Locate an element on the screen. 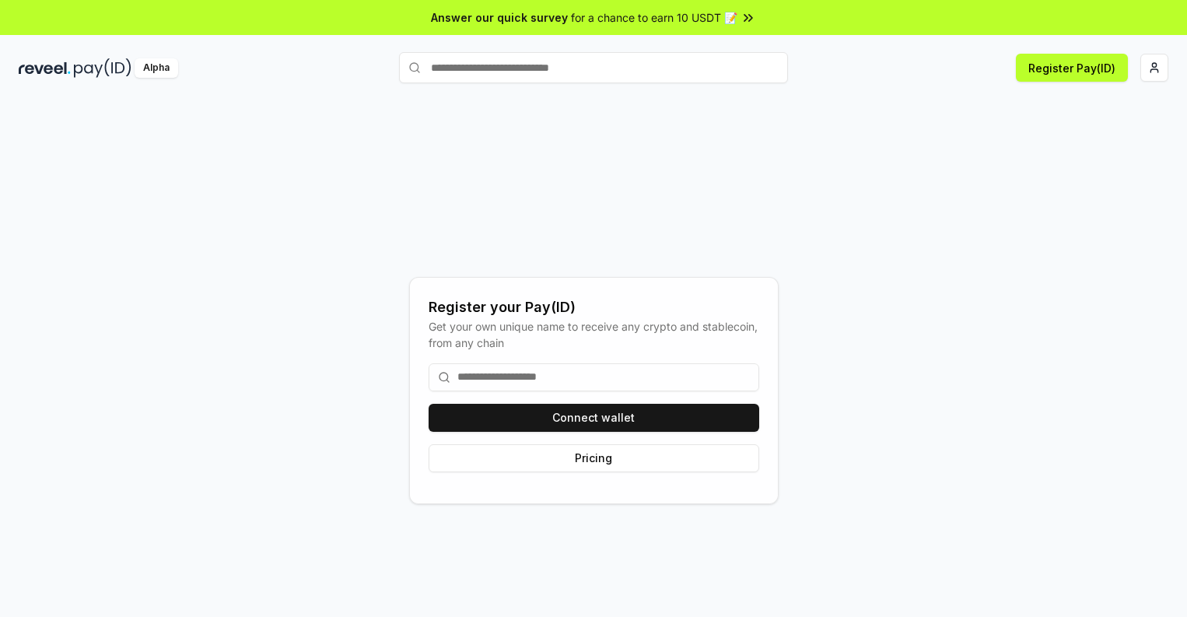 Image resolution: width=1187 pixels, height=617 pixels. button: Register Pay(ID) is located at coordinates (1072, 68).